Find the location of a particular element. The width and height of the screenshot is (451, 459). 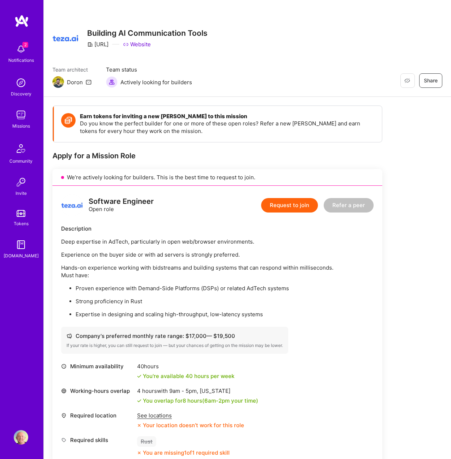

button: Request to join is located at coordinates (289, 205).